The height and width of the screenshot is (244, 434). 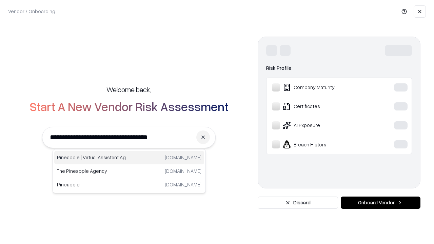 What do you see at coordinates (380, 203) in the screenshot?
I see `button: Onboard Vendor` at bounding box center [380, 203].